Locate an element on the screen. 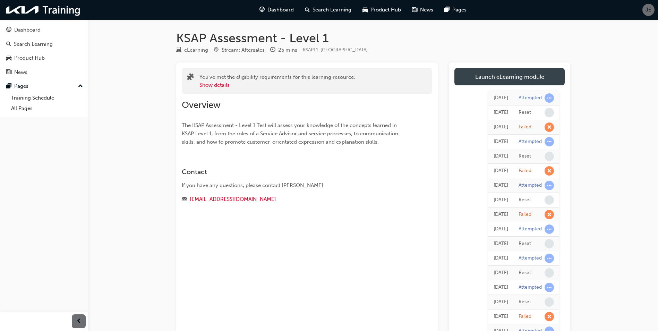 The image size is (658, 331). div: Thu Aug 14 2025 12:04:45 GMT+1000 (Australian Eastern Standard Time) is located at coordinates (501, 112).